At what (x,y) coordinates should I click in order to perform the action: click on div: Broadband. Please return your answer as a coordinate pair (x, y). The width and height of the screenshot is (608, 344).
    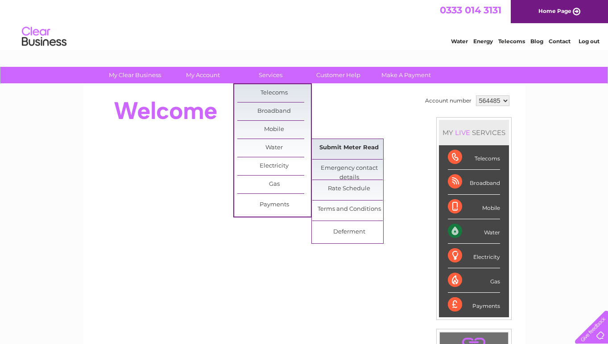
    Looking at the image, I should click on (474, 182).